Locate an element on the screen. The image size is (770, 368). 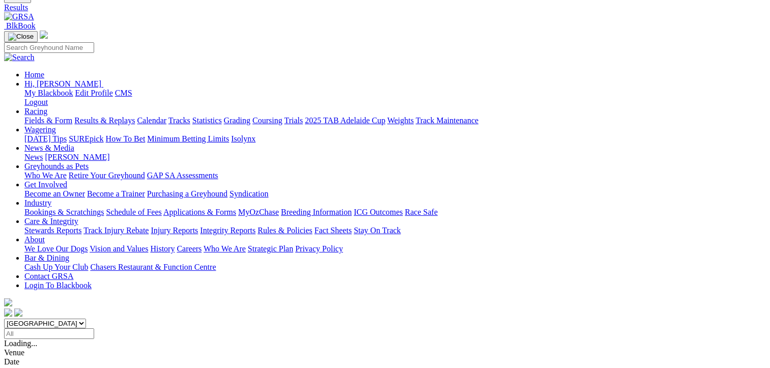
a: Tracks is located at coordinates (179, 120).